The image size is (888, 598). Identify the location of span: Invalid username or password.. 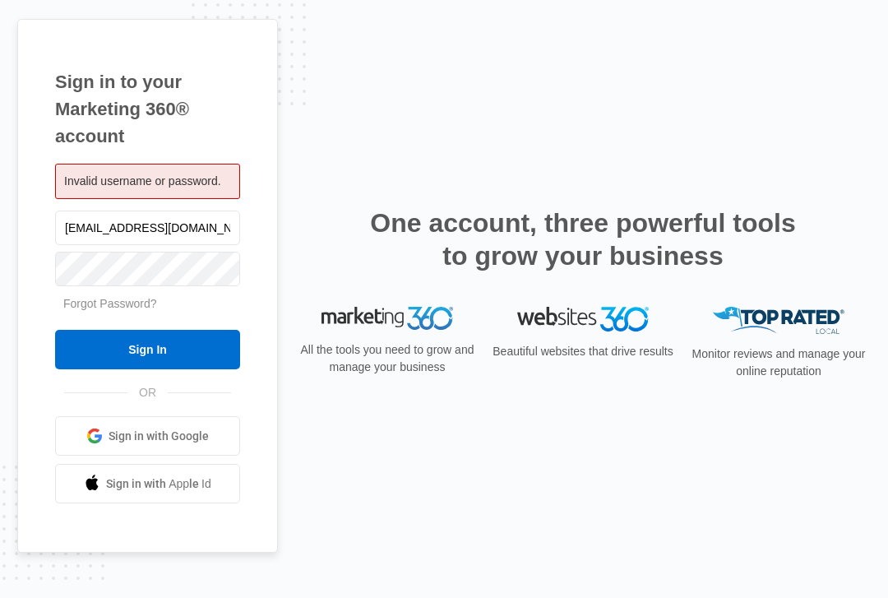
(142, 181).